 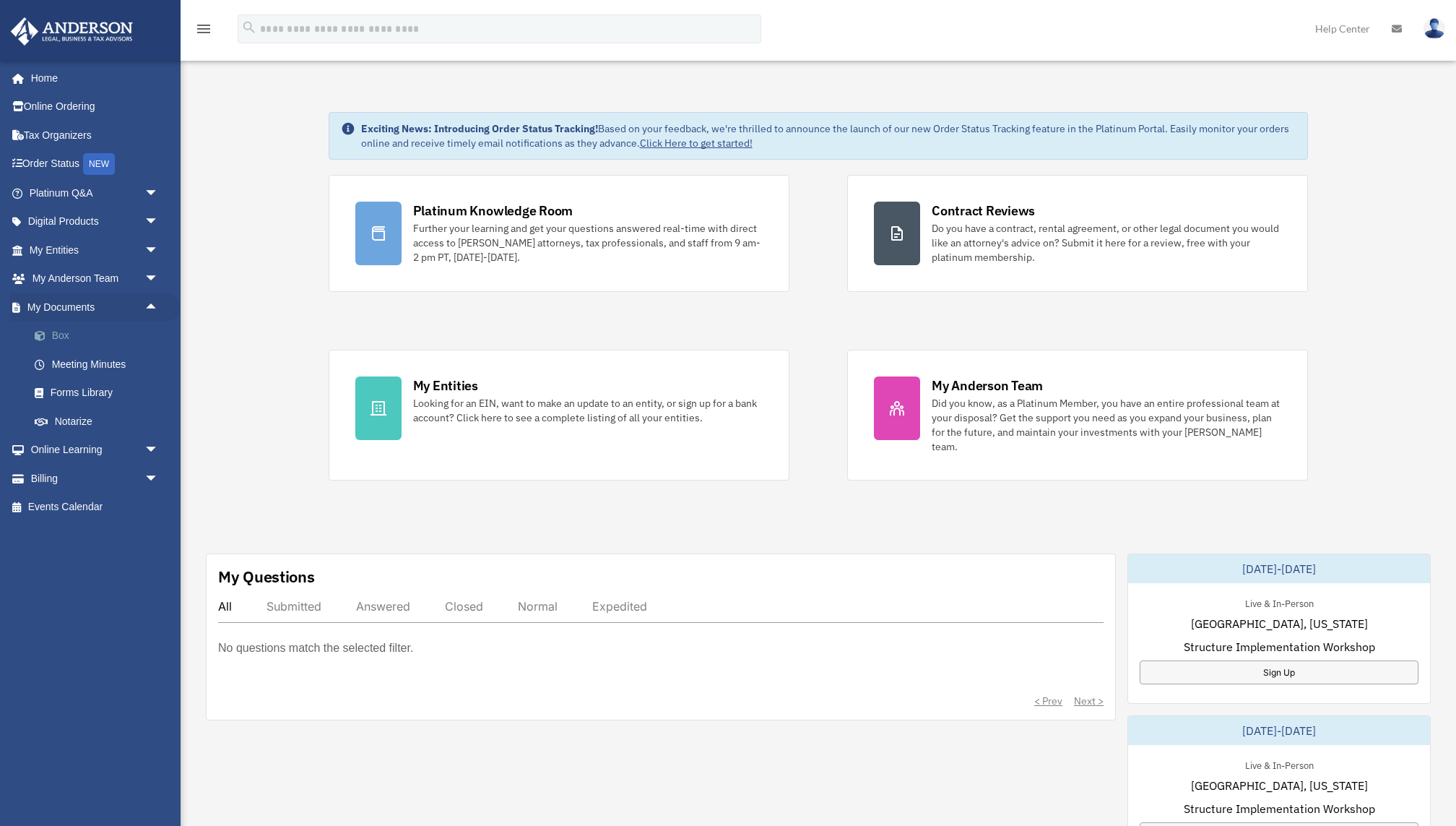 I want to click on a: My Entitiesarrow_drop_down, so click(x=96, y=250).